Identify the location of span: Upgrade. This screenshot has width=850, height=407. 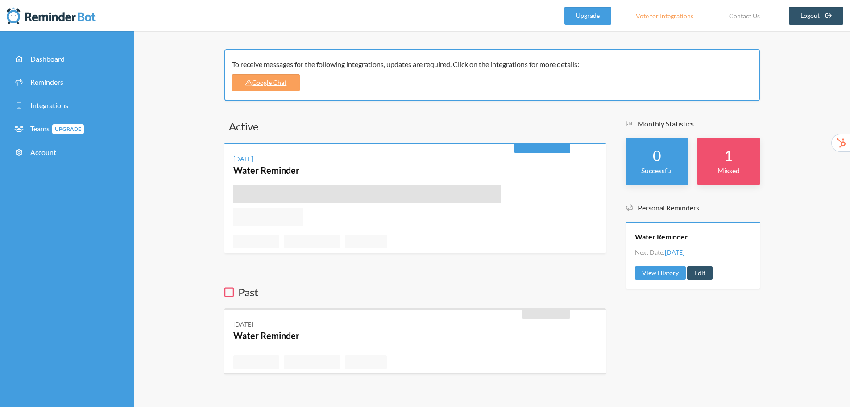
(68, 129).